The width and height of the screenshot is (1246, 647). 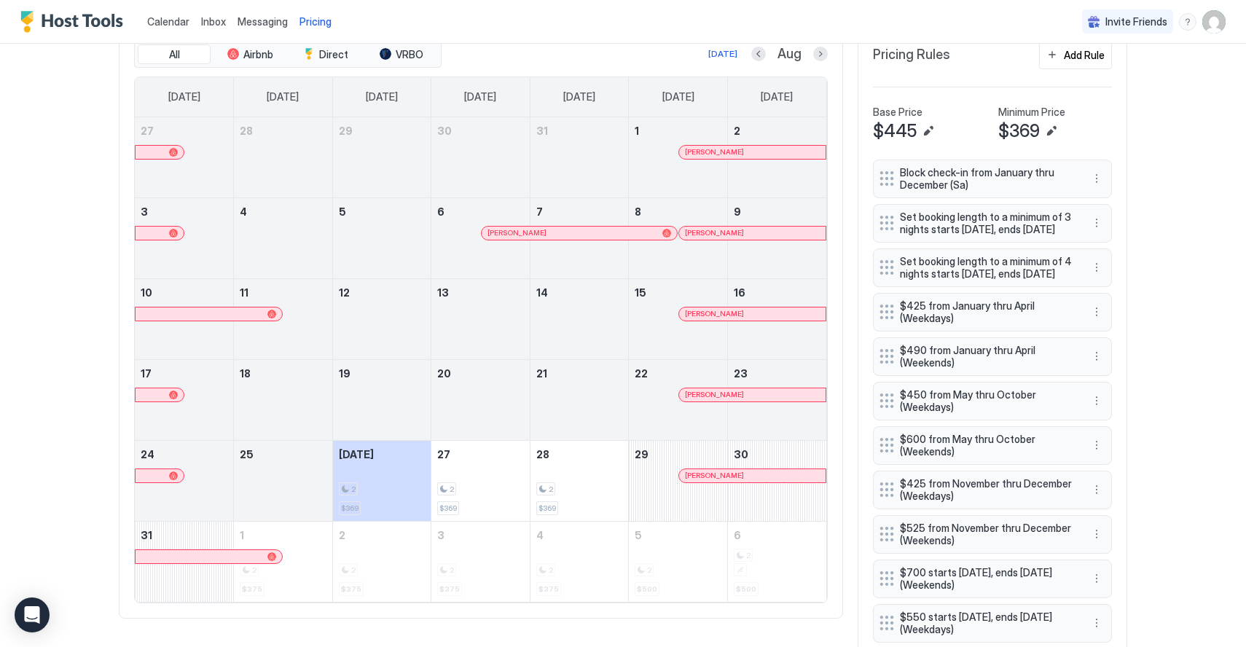 I want to click on span: Aug, so click(x=789, y=54).